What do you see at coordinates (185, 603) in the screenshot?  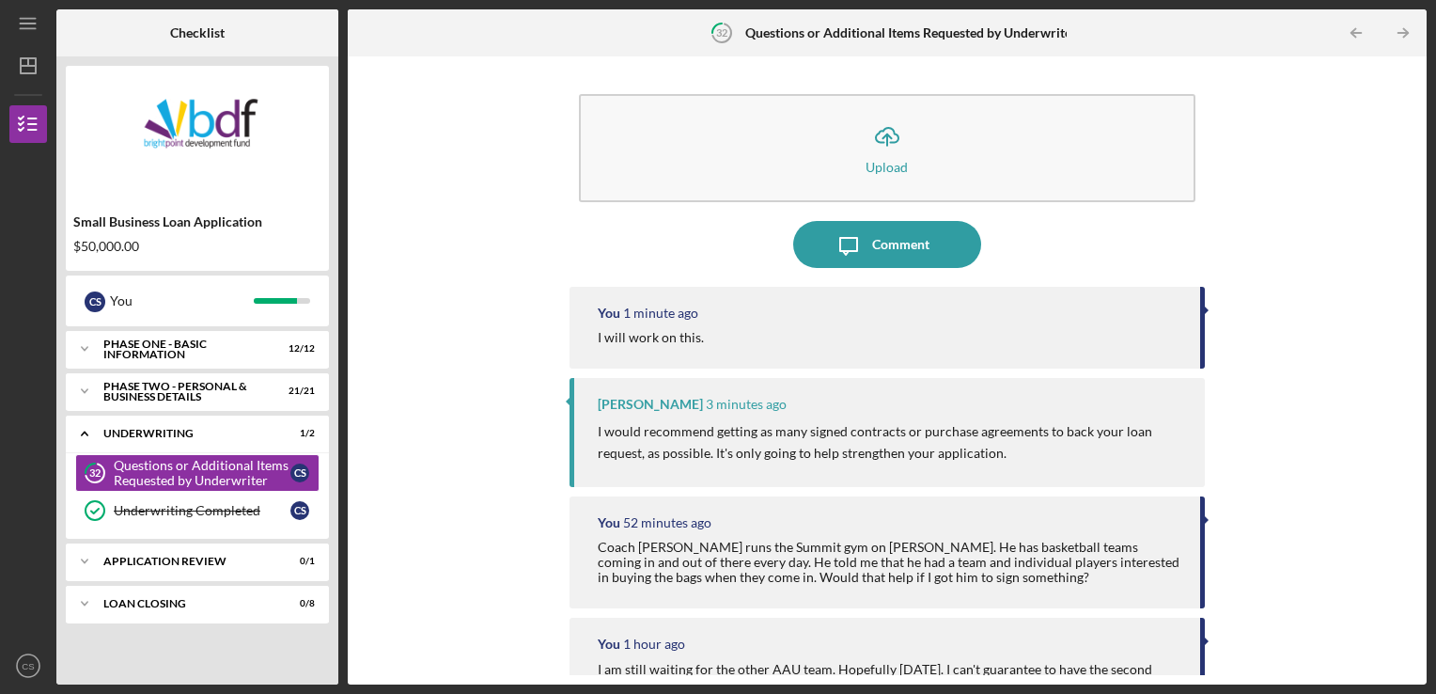 I see `div: Loan Closing` at bounding box center [185, 603].